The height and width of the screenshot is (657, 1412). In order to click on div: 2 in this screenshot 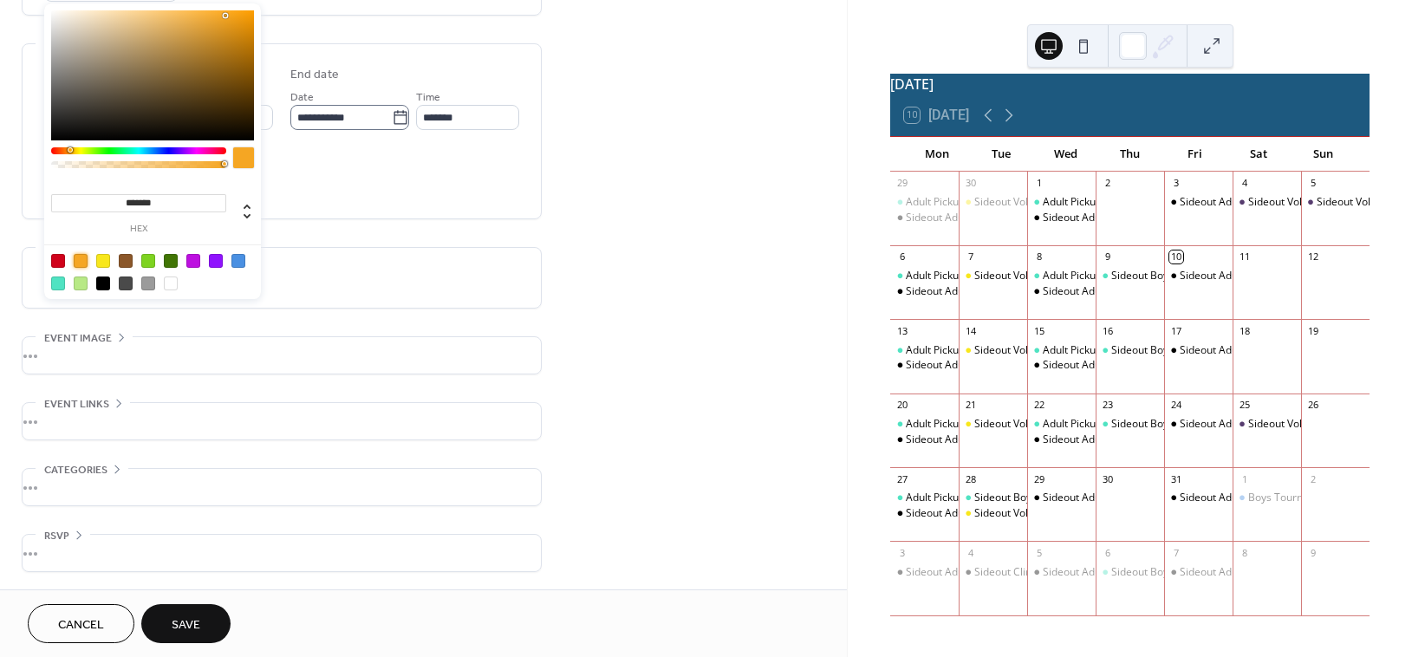, I will do `click(1107, 183)`.